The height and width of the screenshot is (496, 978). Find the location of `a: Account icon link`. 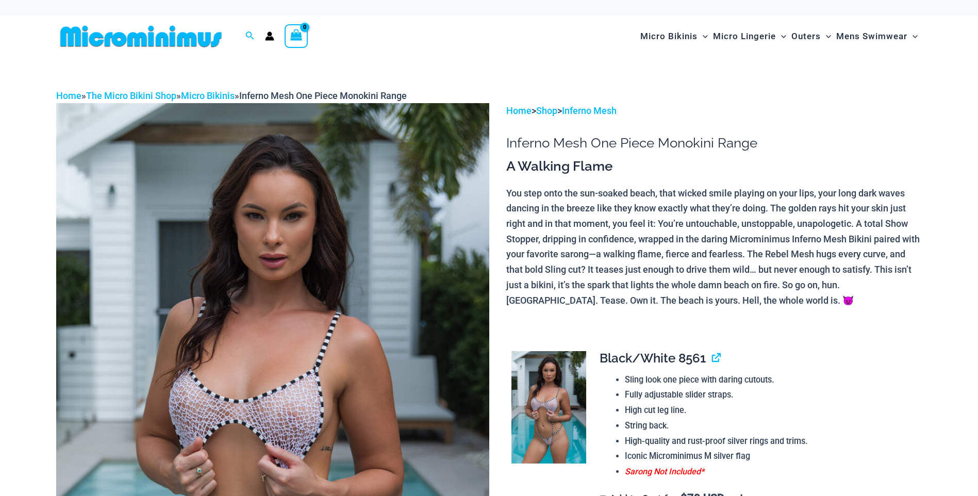

a: Account icon link is located at coordinates (270, 36).